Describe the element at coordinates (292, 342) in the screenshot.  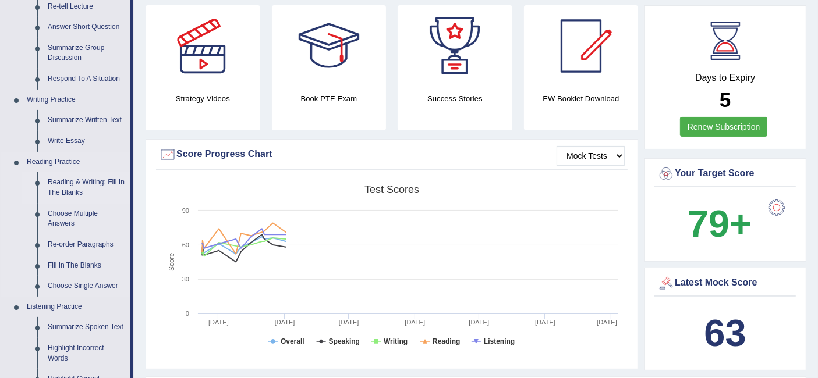
I see `tspan: Overall` at that location.